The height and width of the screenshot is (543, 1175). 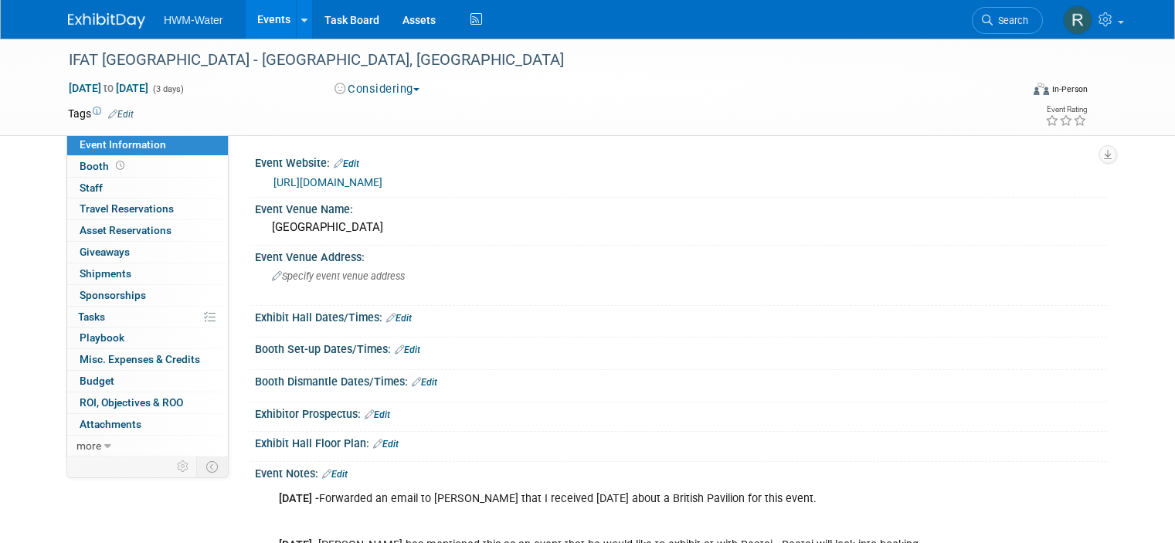 I want to click on a: Tasks, so click(x=148, y=317).